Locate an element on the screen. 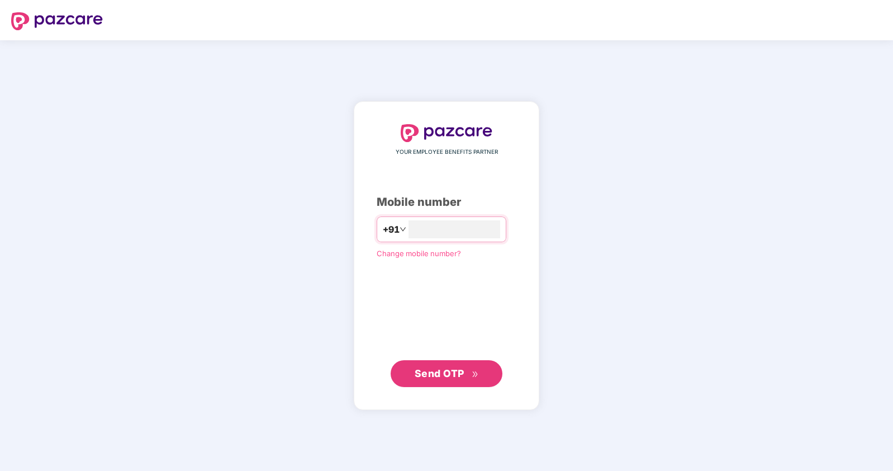 This screenshot has height=471, width=893. button: Send OTPdouble-right is located at coordinates (447, 373).